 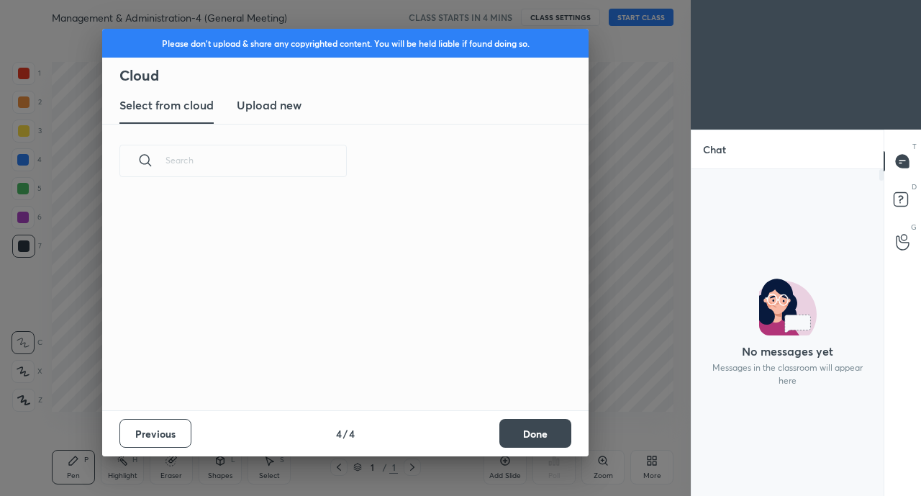 I want to click on h3: Upload new, so click(x=269, y=105).